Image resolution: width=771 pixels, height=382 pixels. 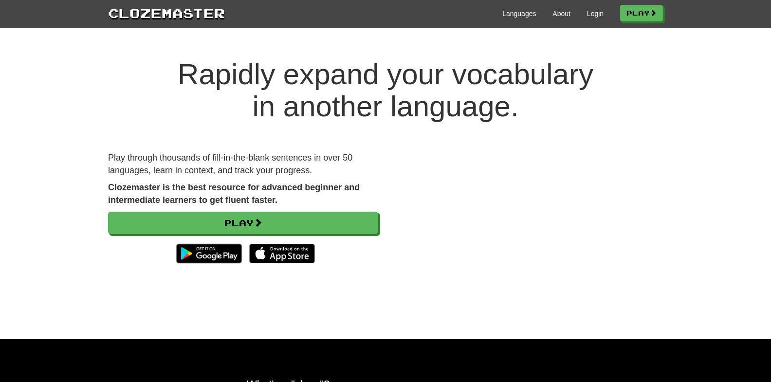 What do you see at coordinates (209, 253) in the screenshot?
I see `img: Get it on Google Play` at bounding box center [209, 253].